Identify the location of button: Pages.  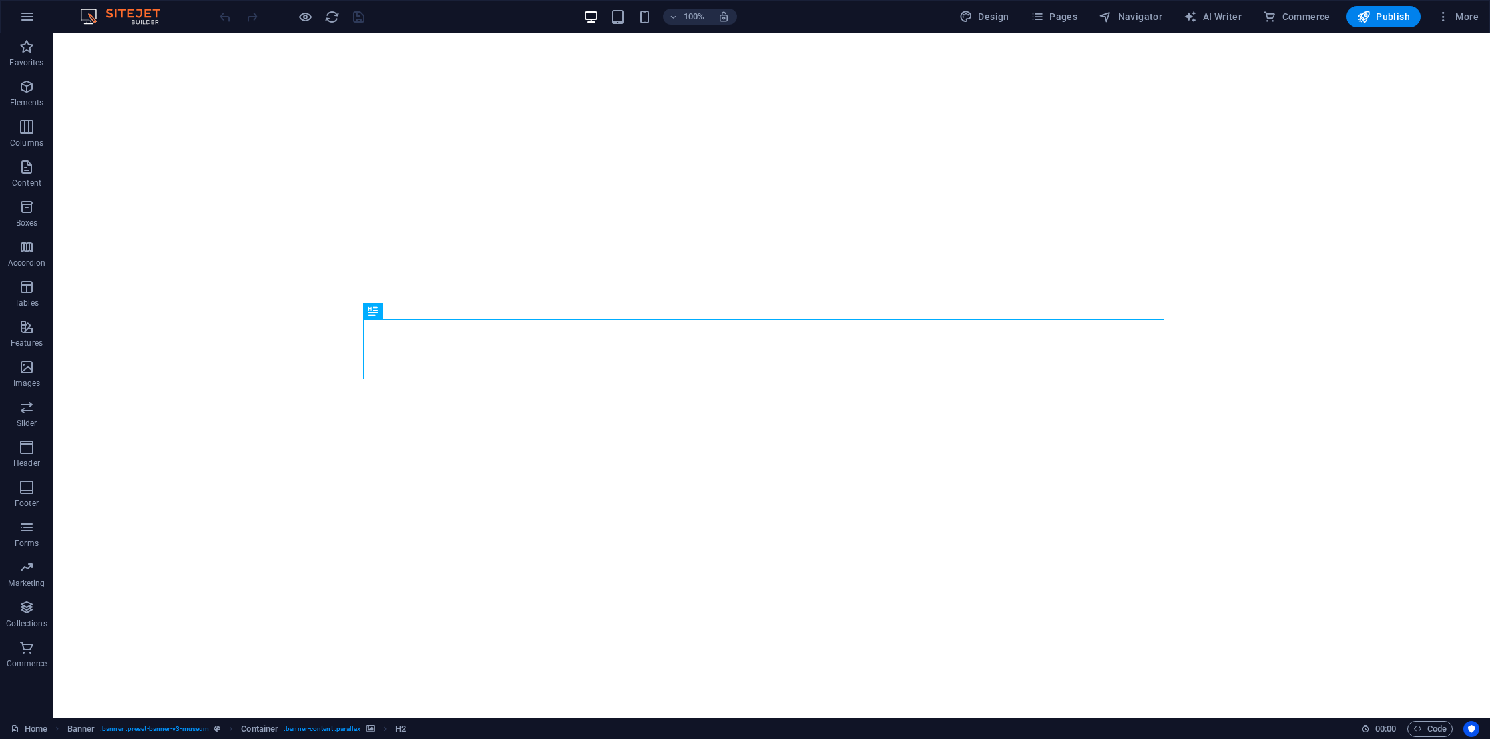
(1054, 17).